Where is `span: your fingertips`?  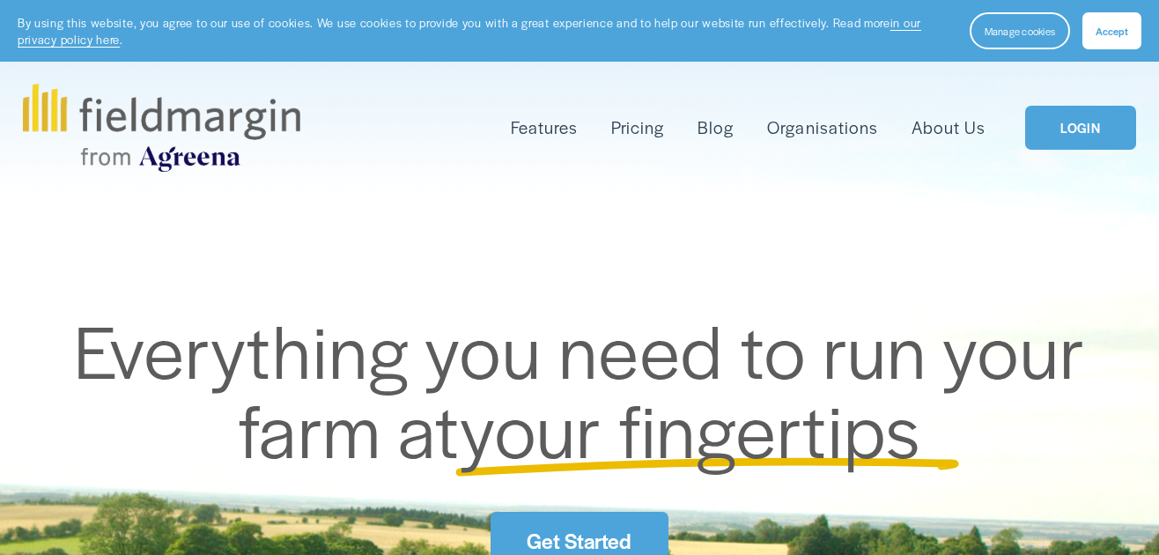 span: your fingertips is located at coordinates (689, 427).